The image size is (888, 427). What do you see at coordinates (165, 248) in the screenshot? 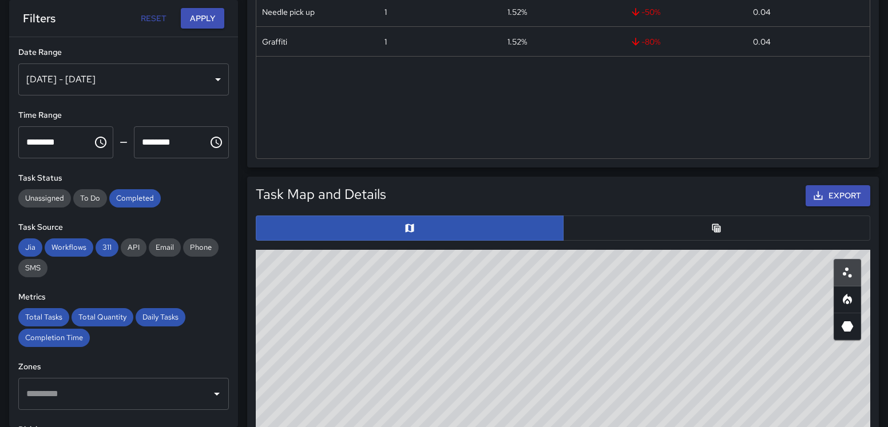
I see `div: Email` at bounding box center [165, 248].